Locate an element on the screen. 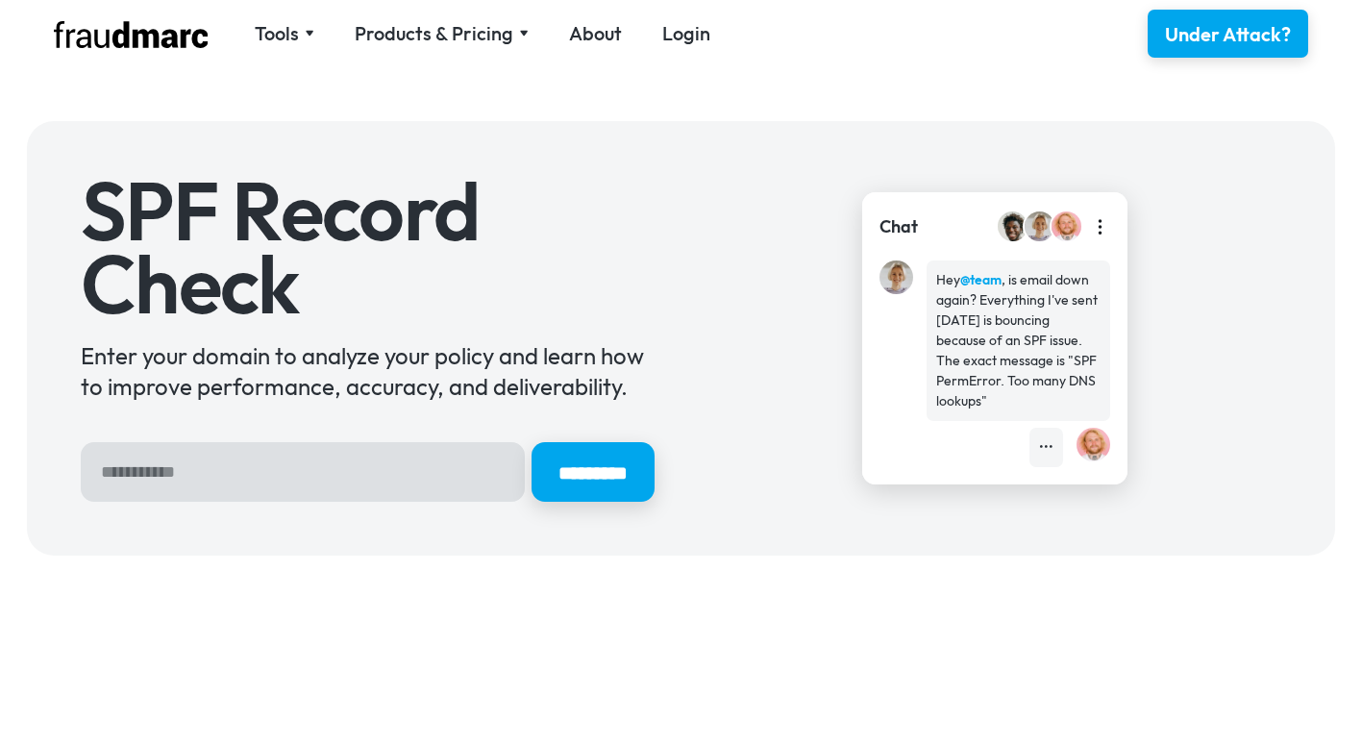 This screenshot has width=1362, height=744. h1: SPF Record Check is located at coordinates (367, 247).